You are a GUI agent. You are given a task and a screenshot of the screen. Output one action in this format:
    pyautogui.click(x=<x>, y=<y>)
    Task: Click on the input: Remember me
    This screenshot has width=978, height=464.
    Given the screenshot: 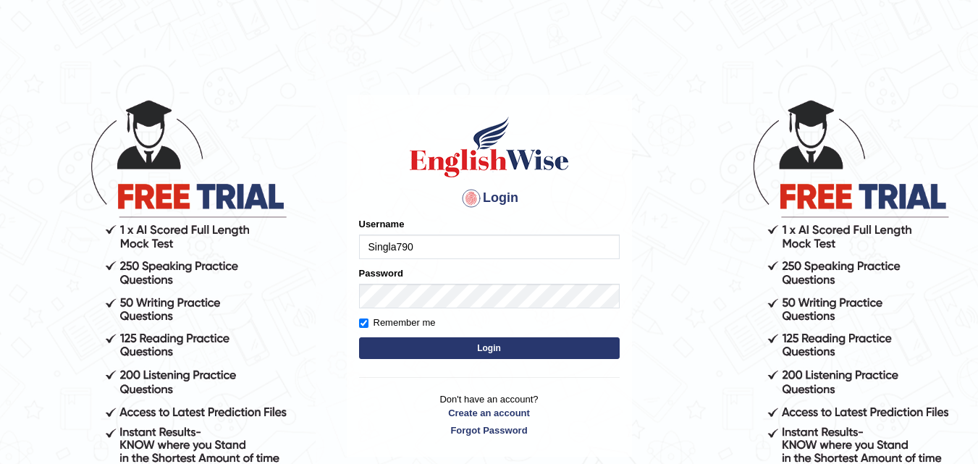 What is the action you would take?
    pyautogui.click(x=363, y=323)
    